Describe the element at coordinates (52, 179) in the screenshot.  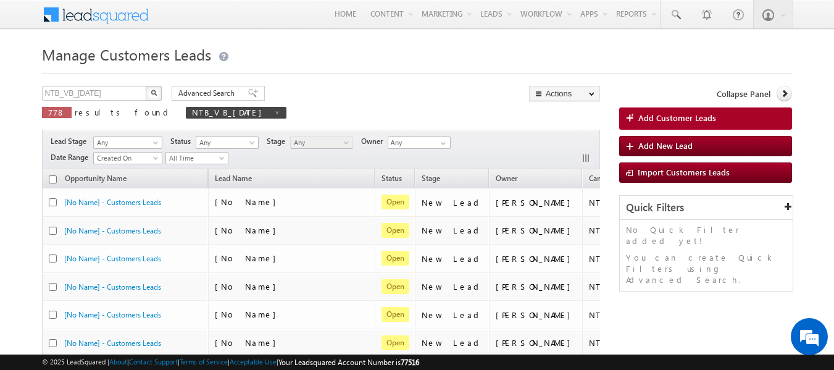
I see `input: Check all records` at that location.